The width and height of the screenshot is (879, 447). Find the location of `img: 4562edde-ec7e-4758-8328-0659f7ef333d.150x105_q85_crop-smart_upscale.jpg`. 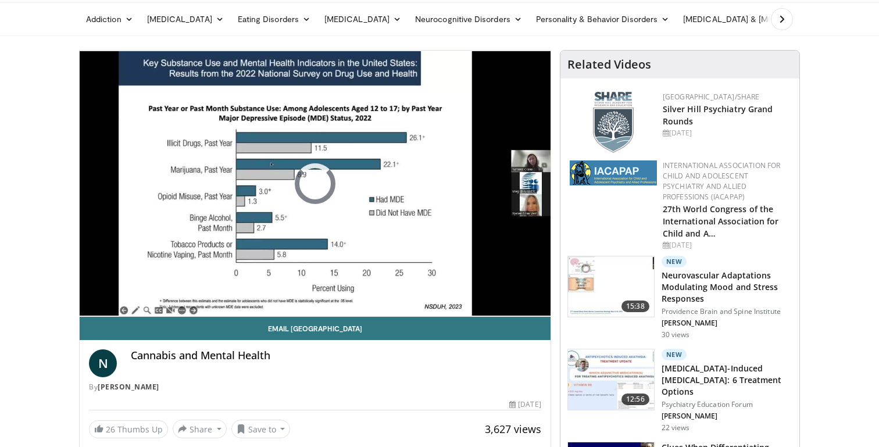

img: 4562edde-ec7e-4758-8328-0659f7ef333d.150x105_q85_crop-smart_upscale.jpg is located at coordinates (611, 287).